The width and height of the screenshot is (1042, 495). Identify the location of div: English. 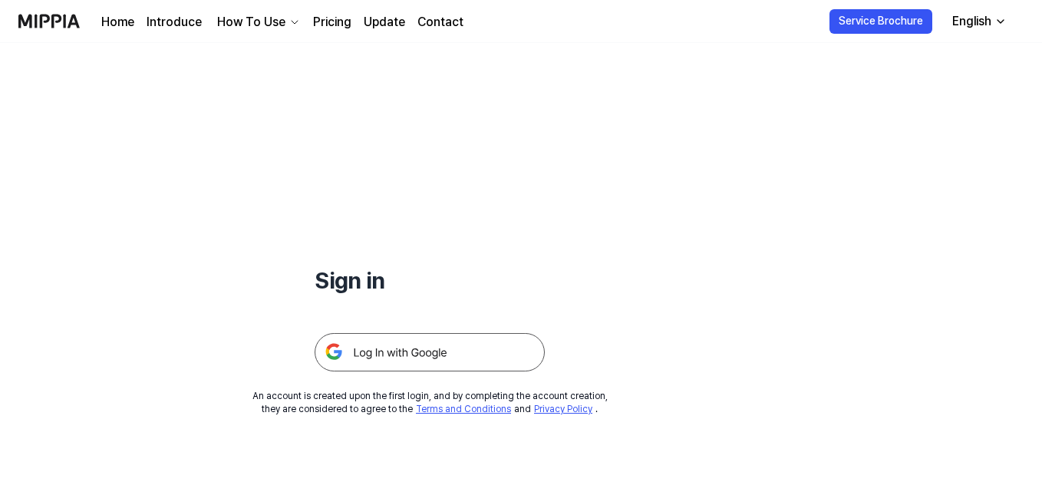
(972, 21).